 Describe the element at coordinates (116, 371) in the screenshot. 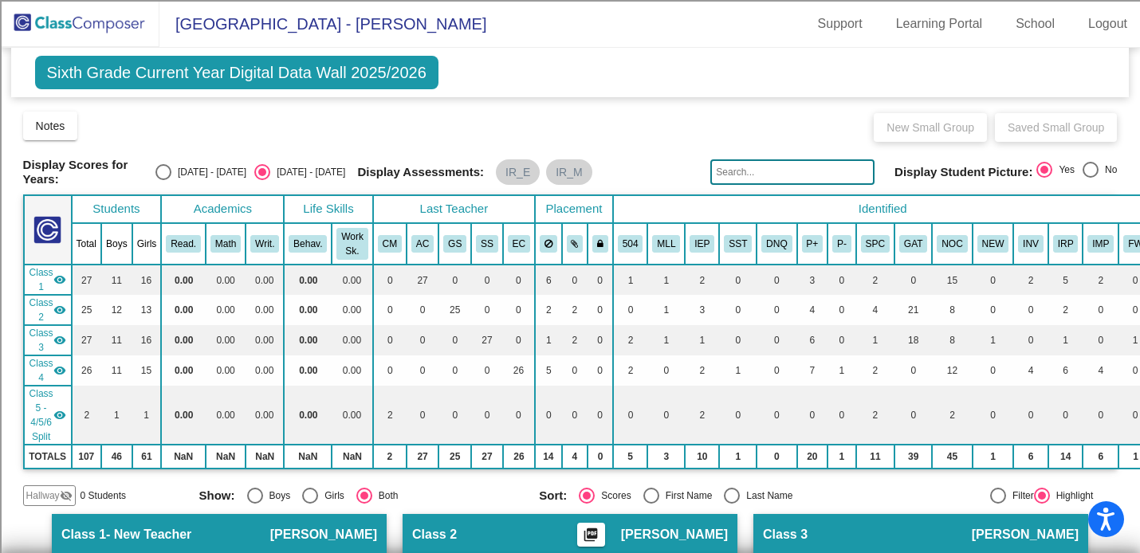

I see `td: 11` at that location.